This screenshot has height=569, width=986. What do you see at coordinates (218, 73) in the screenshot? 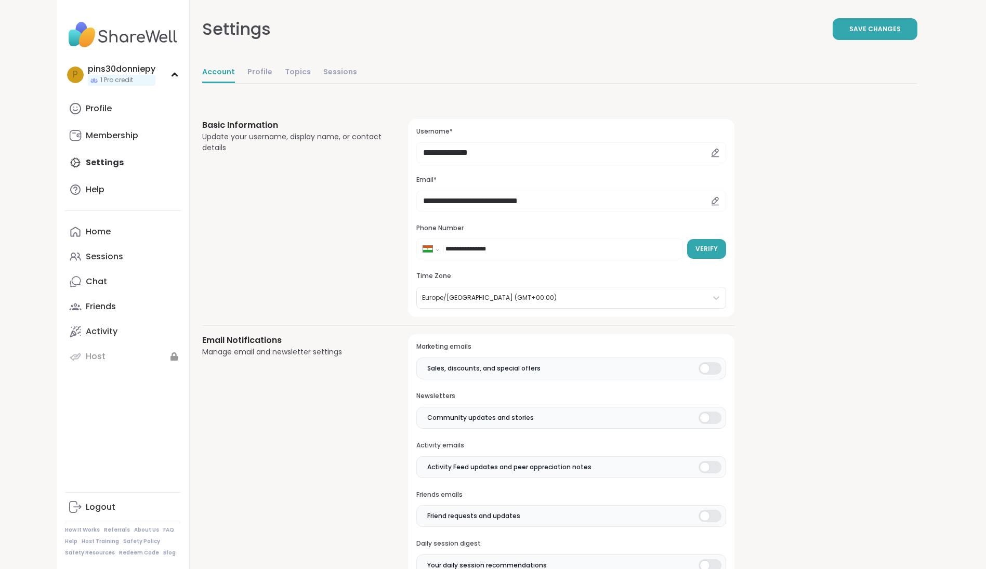
I see `a: Account` at bounding box center [218, 73].